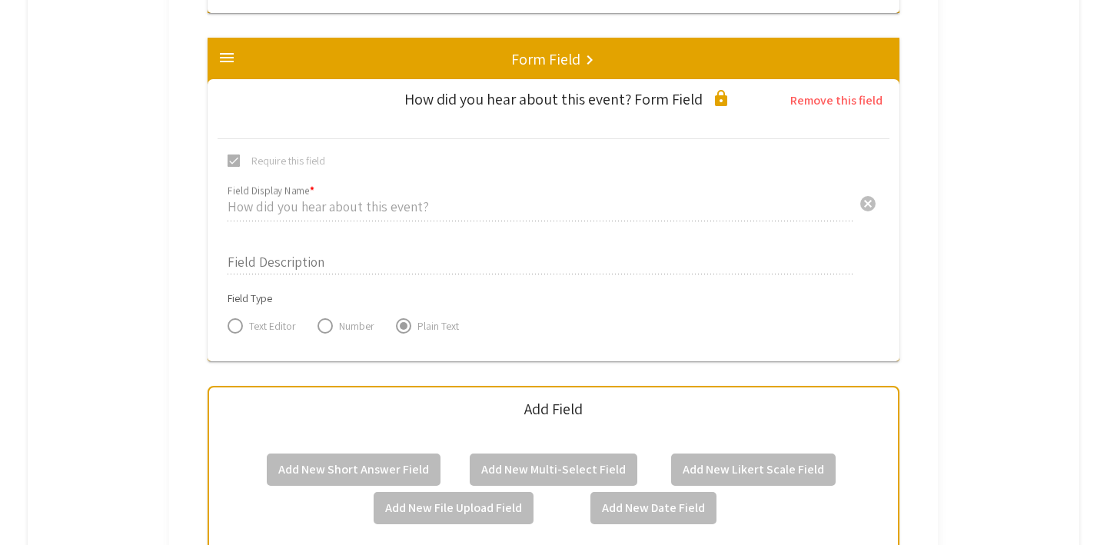 This screenshot has width=1107, height=545. I want to click on mat-expansion-panel-header: Form Field, so click(554, 62).